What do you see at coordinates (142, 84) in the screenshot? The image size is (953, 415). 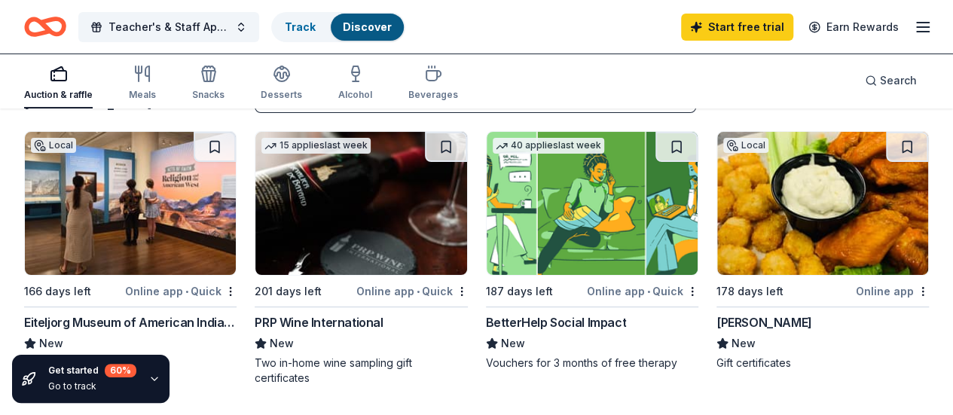 I see `button: Meals` at bounding box center [142, 84].